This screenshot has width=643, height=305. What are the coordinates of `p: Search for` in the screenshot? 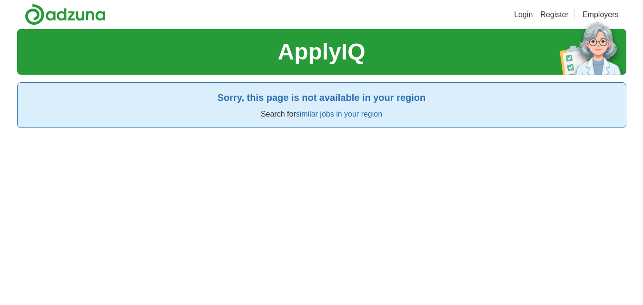 It's located at (322, 114).